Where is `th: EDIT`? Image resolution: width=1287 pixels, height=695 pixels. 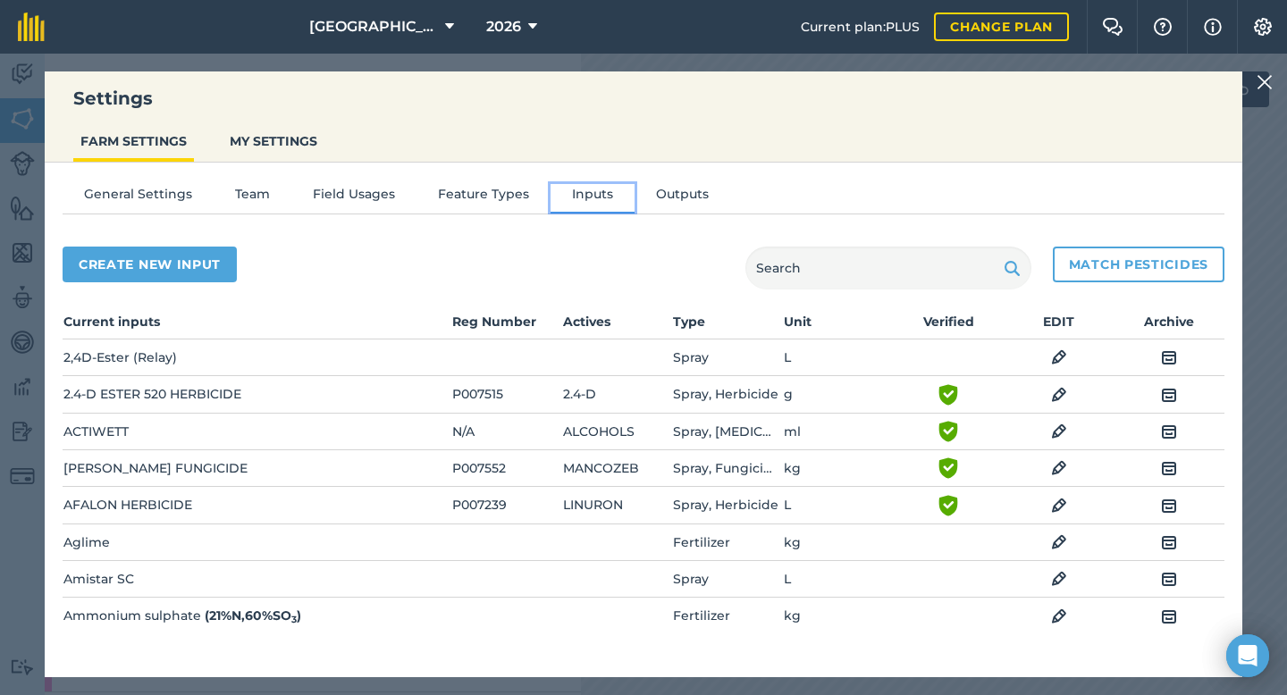
th: EDIT is located at coordinates (1059, 325).